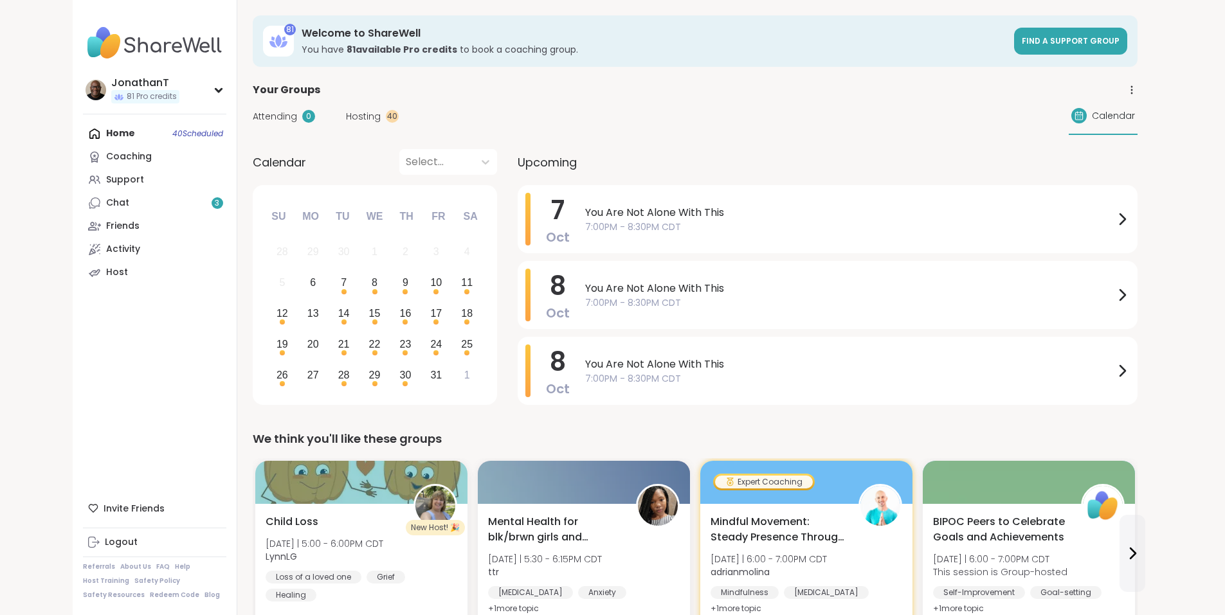 The height and width of the screenshot is (615, 1225). I want to click on div: 29, so click(375, 375).